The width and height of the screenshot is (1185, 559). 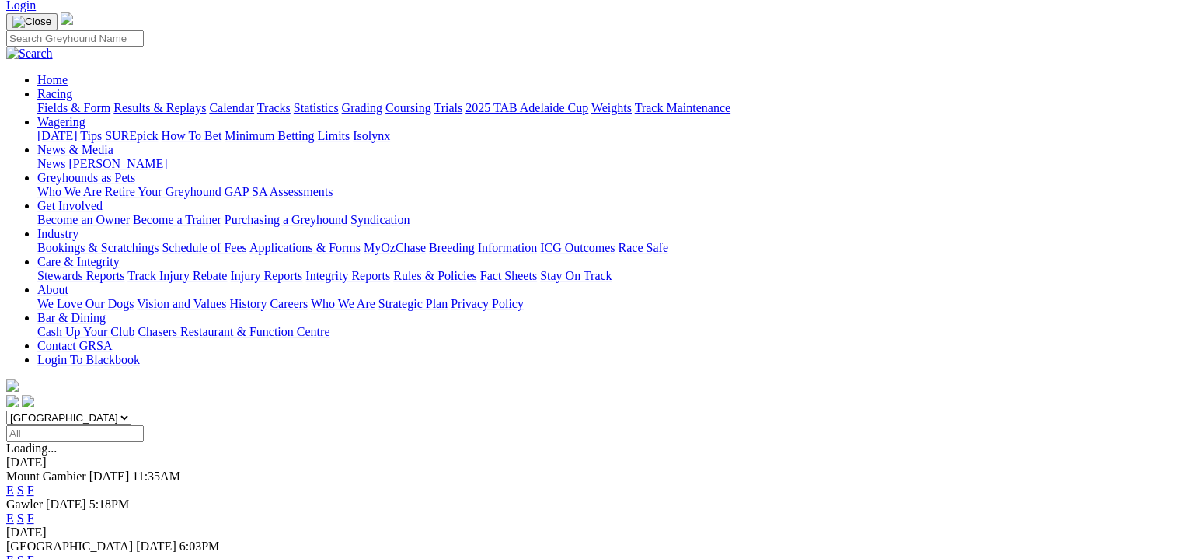 What do you see at coordinates (483, 247) in the screenshot?
I see `a: Breeding Information` at bounding box center [483, 247].